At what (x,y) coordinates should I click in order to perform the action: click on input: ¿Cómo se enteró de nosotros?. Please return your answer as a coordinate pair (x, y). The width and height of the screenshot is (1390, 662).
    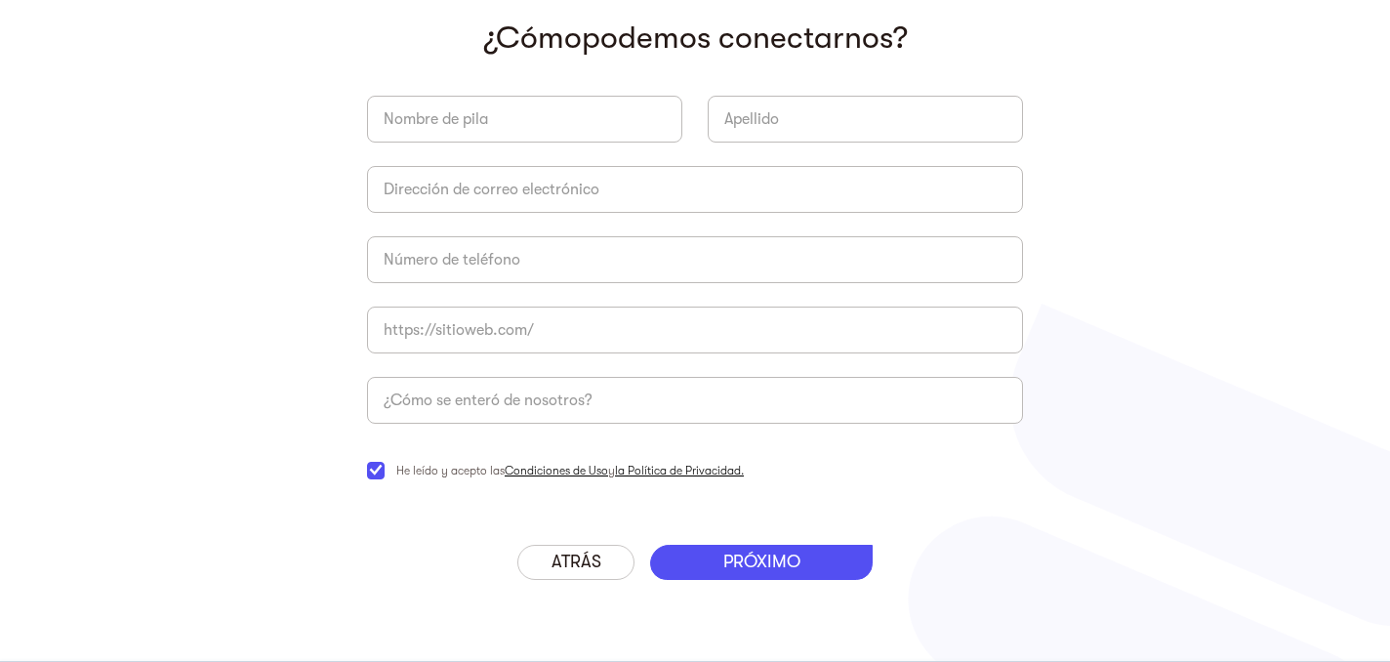
    Looking at the image, I should click on (695, 400).